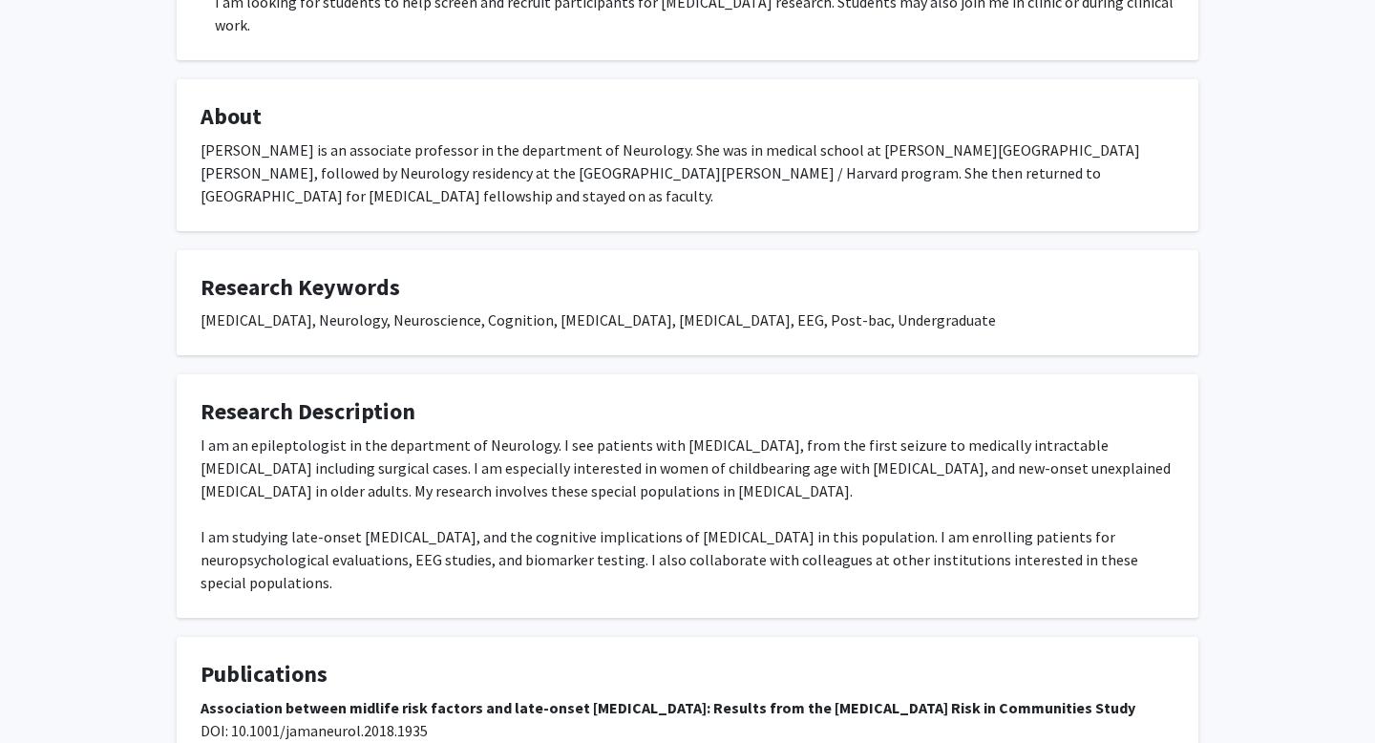  What do you see at coordinates (687, 116) in the screenshot?
I see `h4: About` at bounding box center [687, 116].